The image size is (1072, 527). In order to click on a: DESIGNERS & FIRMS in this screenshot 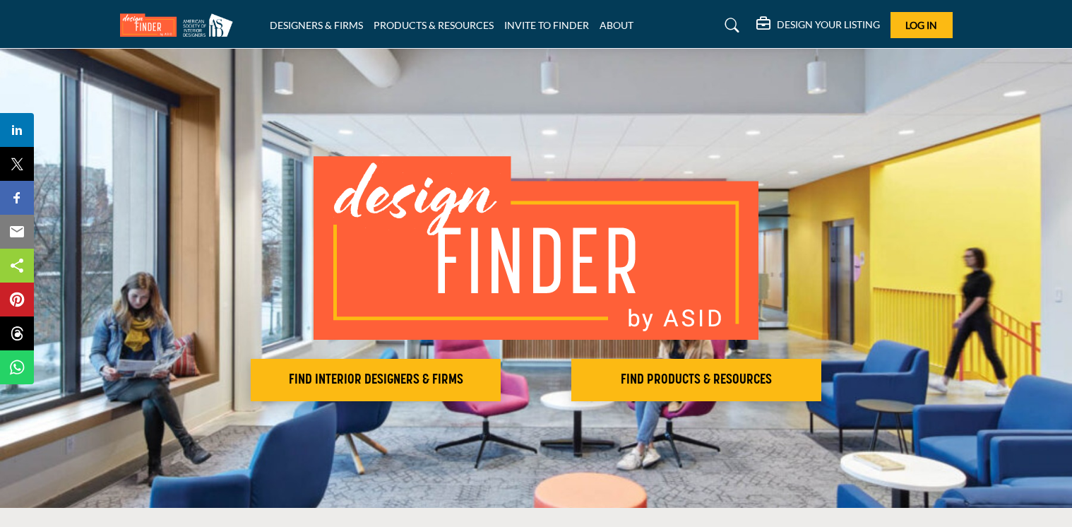, I will do `click(316, 25)`.